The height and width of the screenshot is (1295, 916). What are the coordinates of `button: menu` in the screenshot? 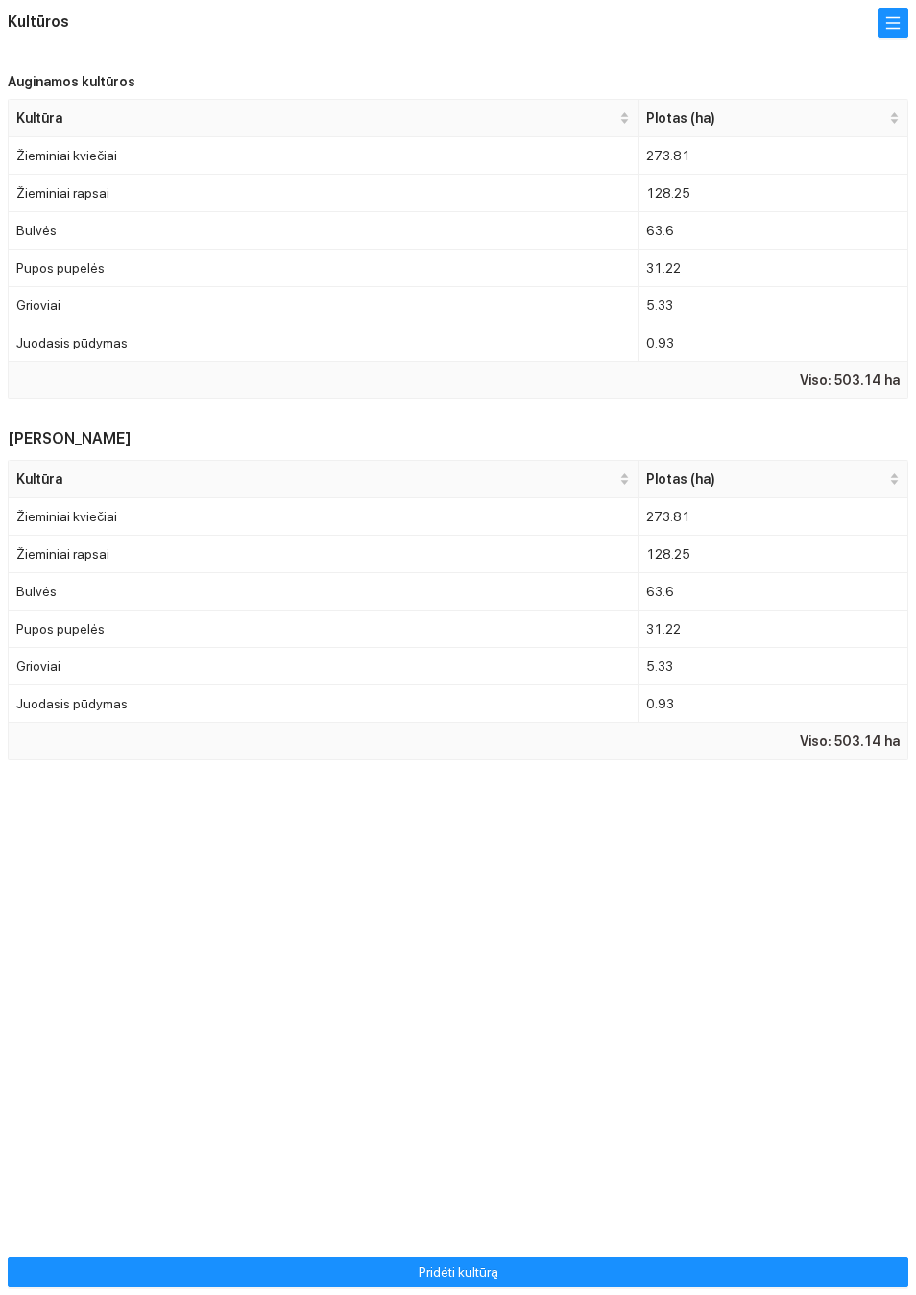 It's located at (893, 23).